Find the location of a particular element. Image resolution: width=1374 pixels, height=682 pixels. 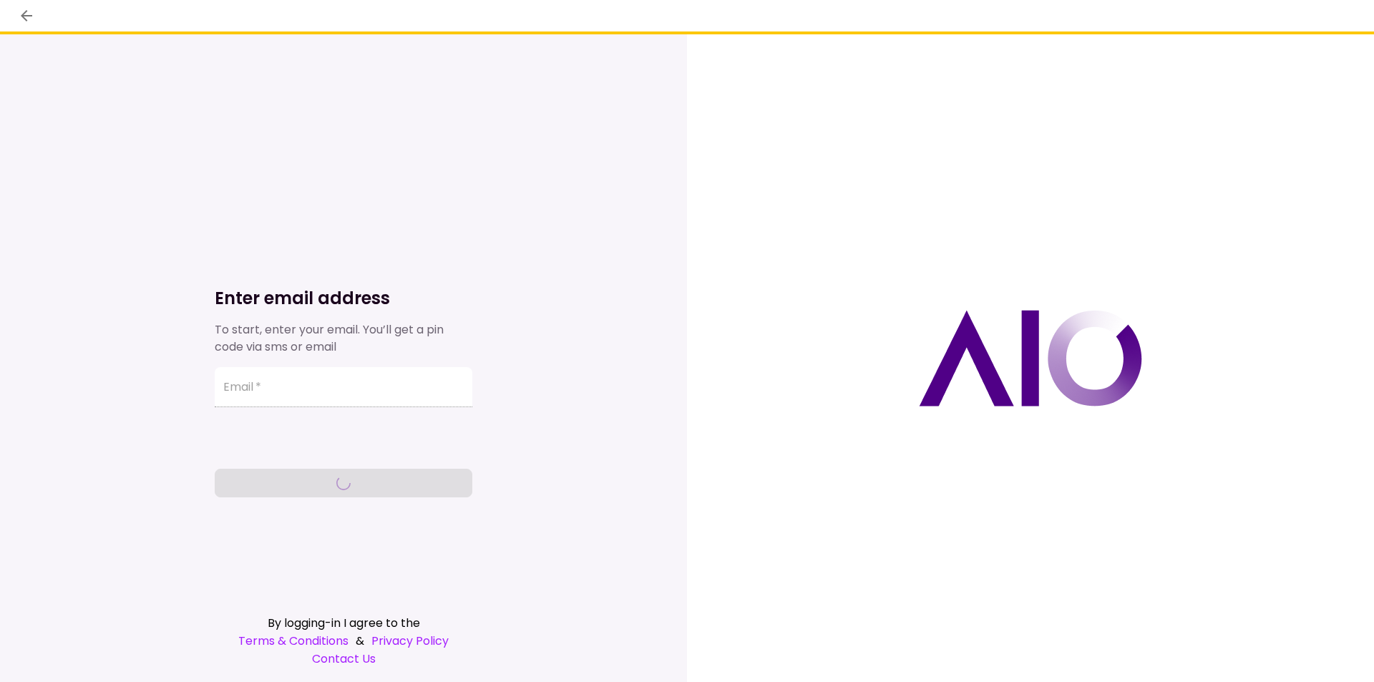

div: To start, enter your email. You’ll get a pin code via sms or email is located at coordinates (343, 338).